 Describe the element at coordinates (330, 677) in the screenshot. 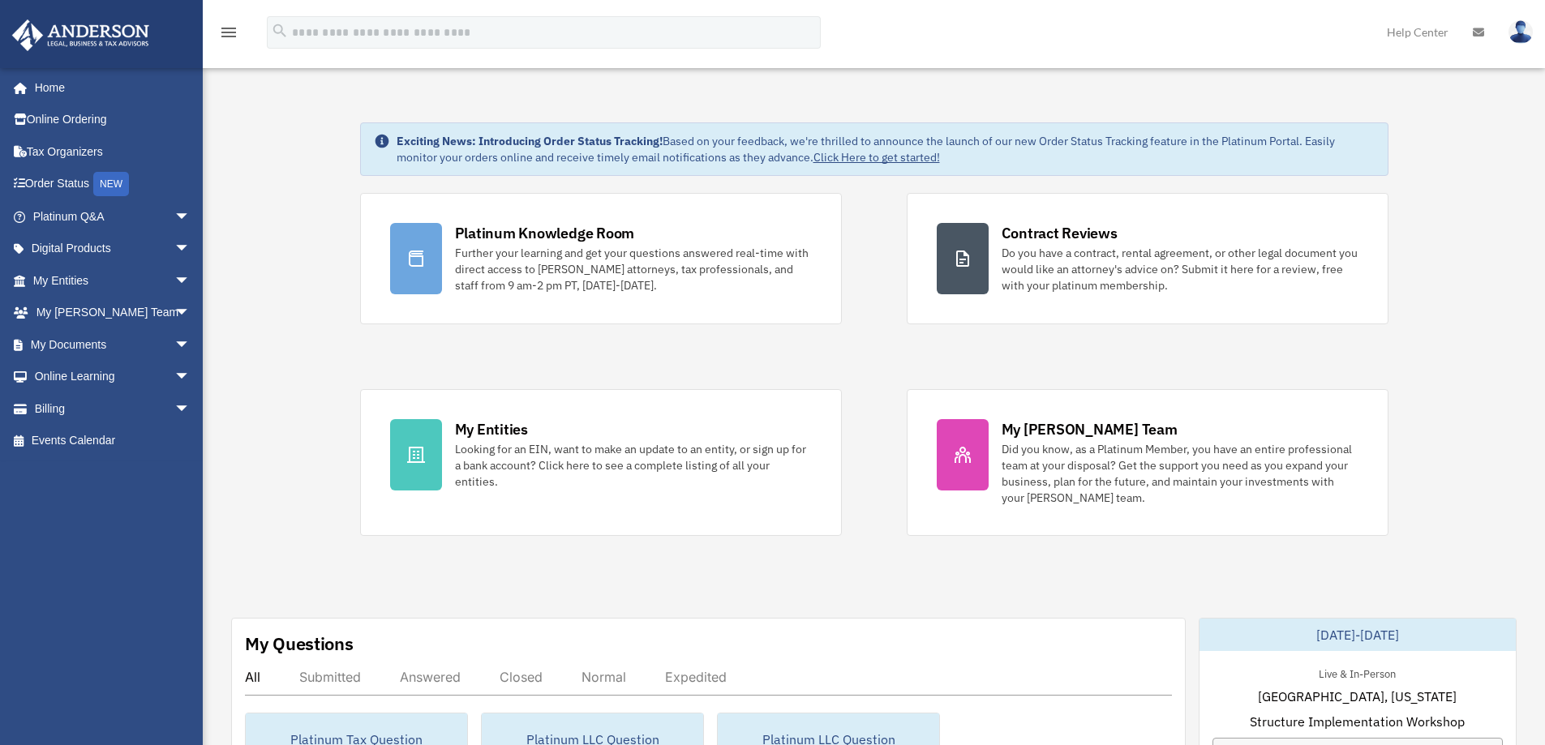

I see `div: Submitted` at that location.